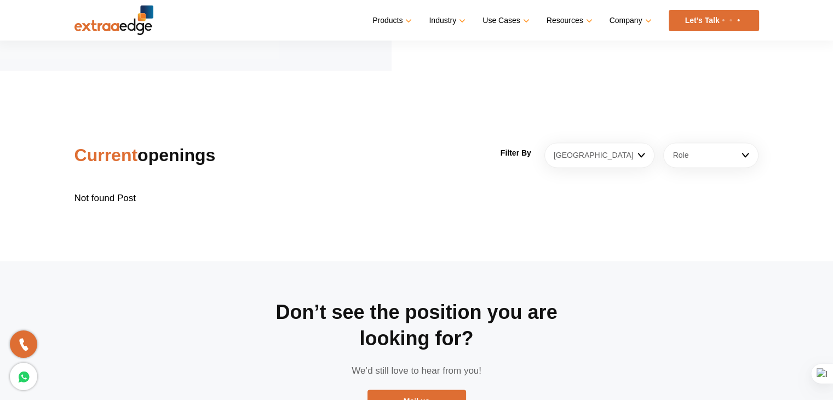 The height and width of the screenshot is (400, 833). What do you see at coordinates (391, 20) in the screenshot?
I see `a: Products` at bounding box center [391, 20].